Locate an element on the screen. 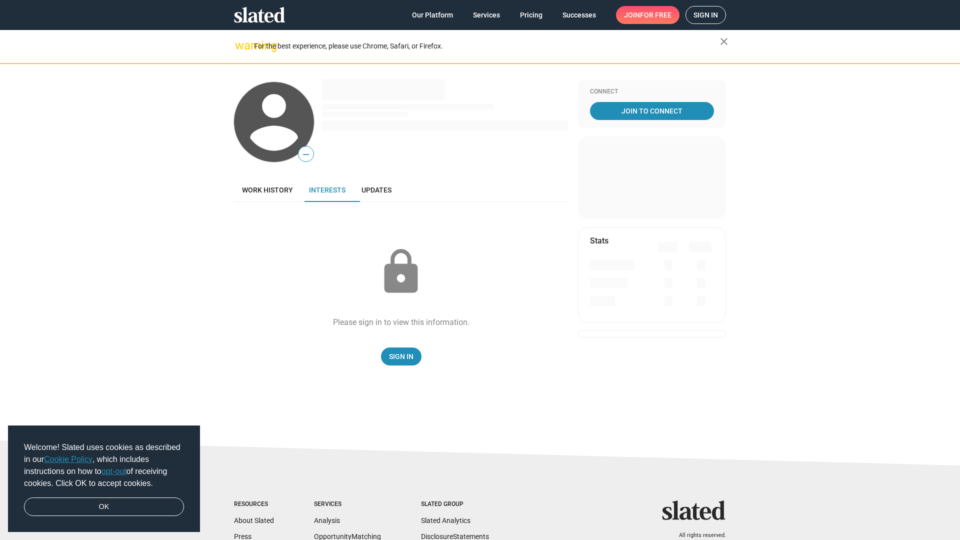  div: Resources is located at coordinates (254, 505).